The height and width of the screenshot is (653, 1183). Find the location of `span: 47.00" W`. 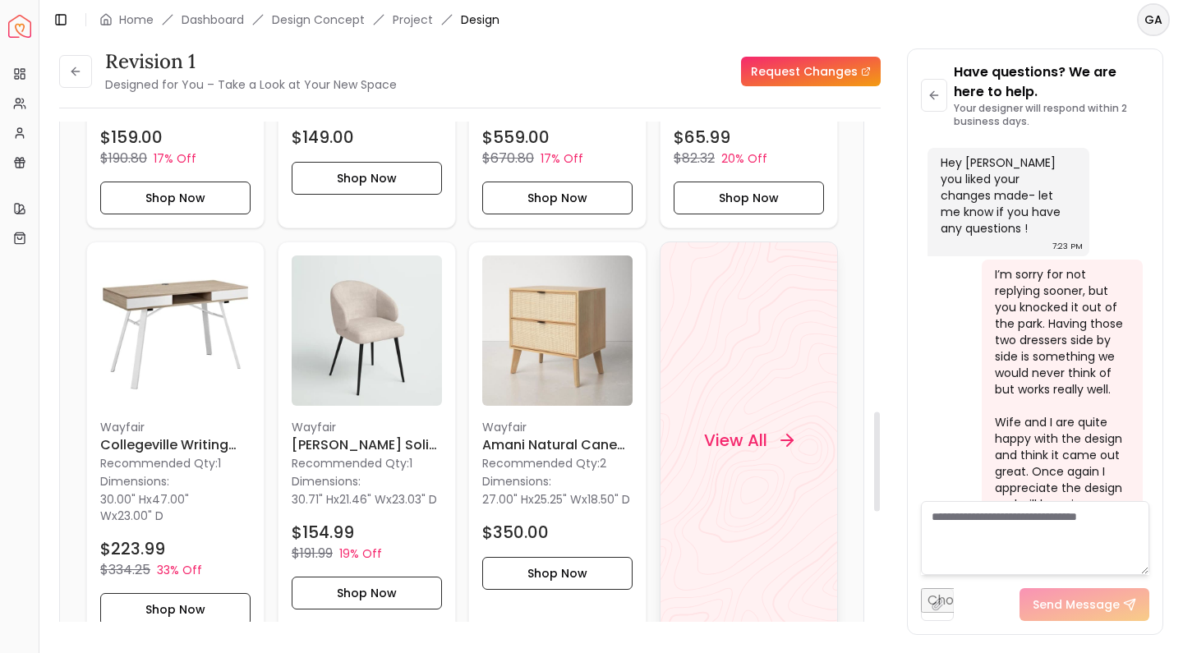

span: 47.00" W is located at coordinates (145, 507).